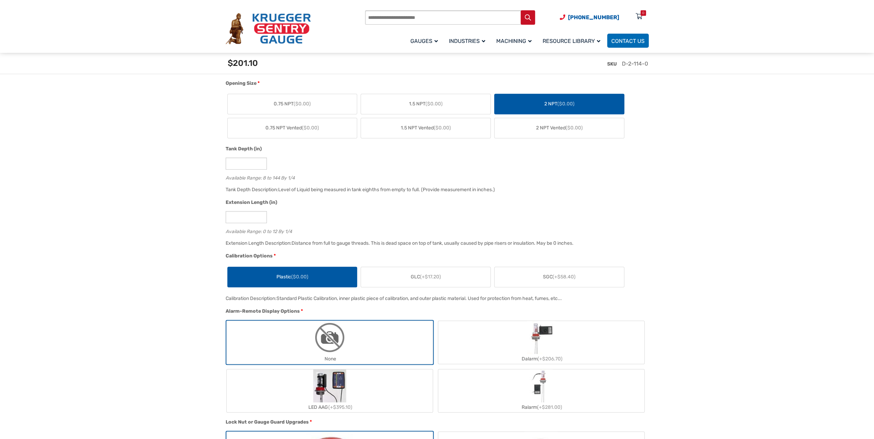  What do you see at coordinates (267, 422) in the screenshot?
I see `span: Lock Nut or Gauge Guard Upgrades` at bounding box center [267, 422].